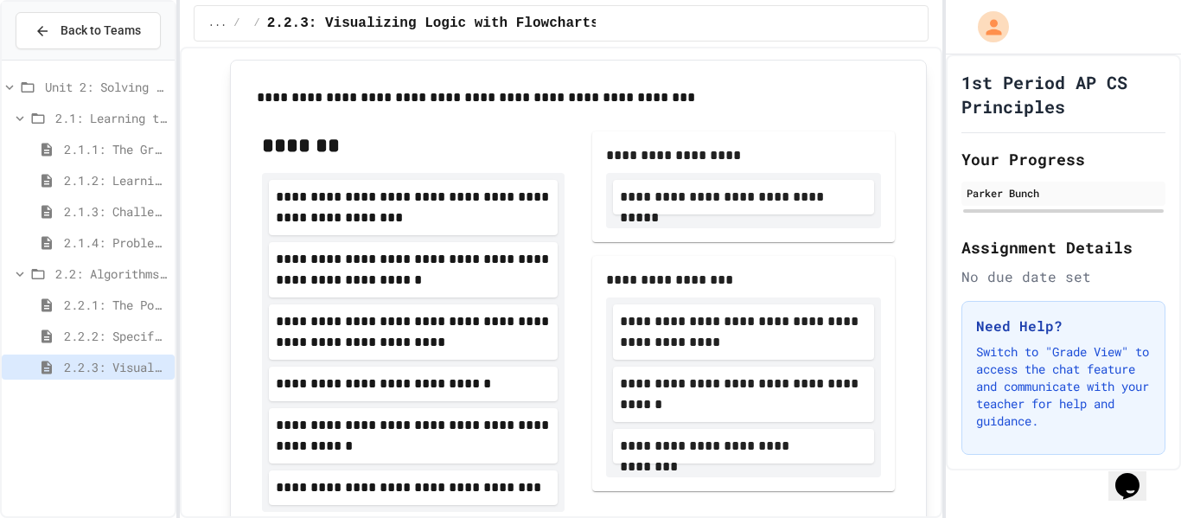 This screenshot has height=518, width=1181. I want to click on h1: 1st Period AP CS Principles, so click(1063, 94).